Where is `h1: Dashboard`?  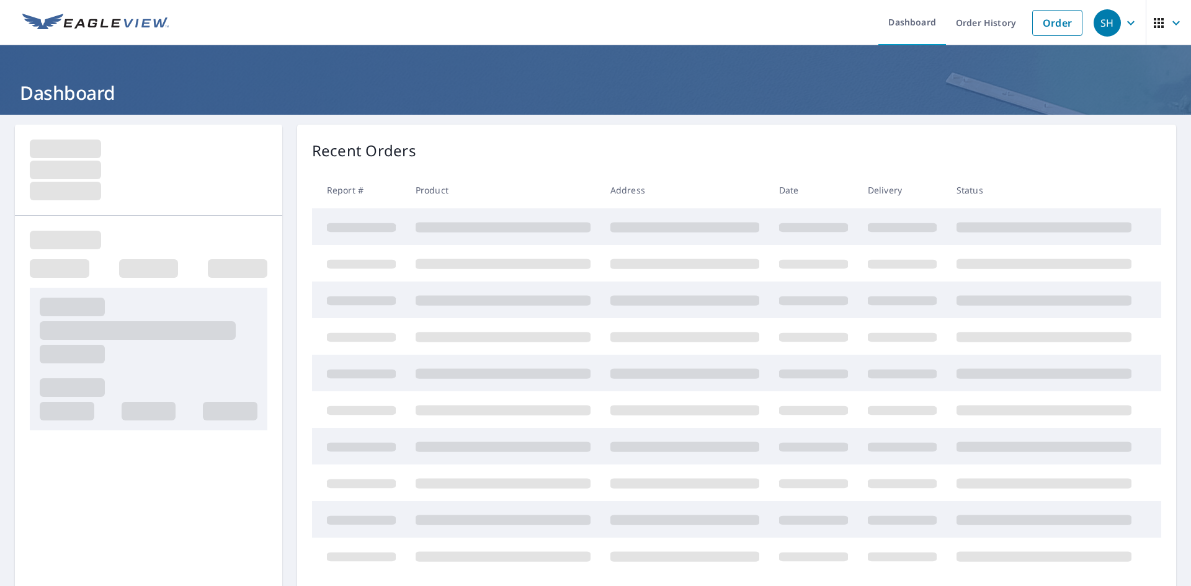
h1: Dashboard is located at coordinates (596, 92).